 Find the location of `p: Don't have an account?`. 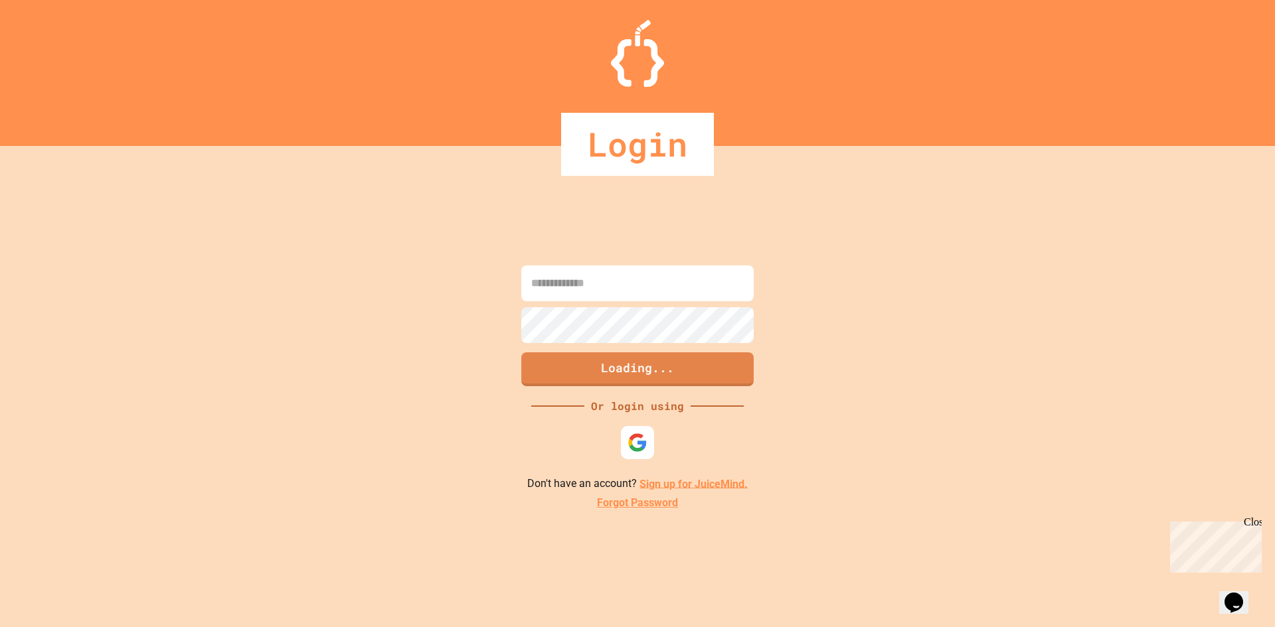

p: Don't have an account? is located at coordinates (637, 484).